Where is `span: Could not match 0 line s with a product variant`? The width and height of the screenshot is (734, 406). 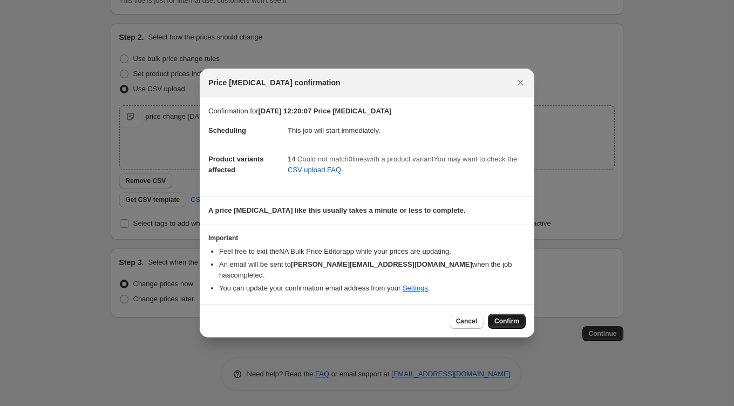
span: Could not match 0 line s with a product variant is located at coordinates (365, 159).